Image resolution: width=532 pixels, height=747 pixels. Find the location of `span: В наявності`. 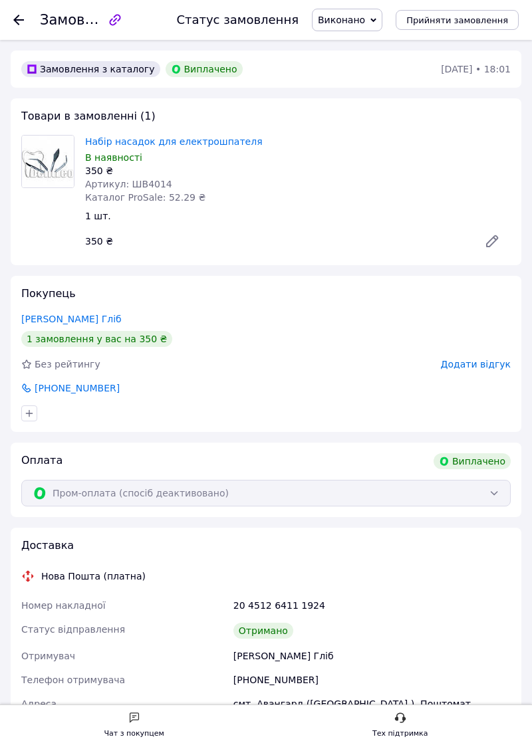

span: В наявності is located at coordinates (114, 158).